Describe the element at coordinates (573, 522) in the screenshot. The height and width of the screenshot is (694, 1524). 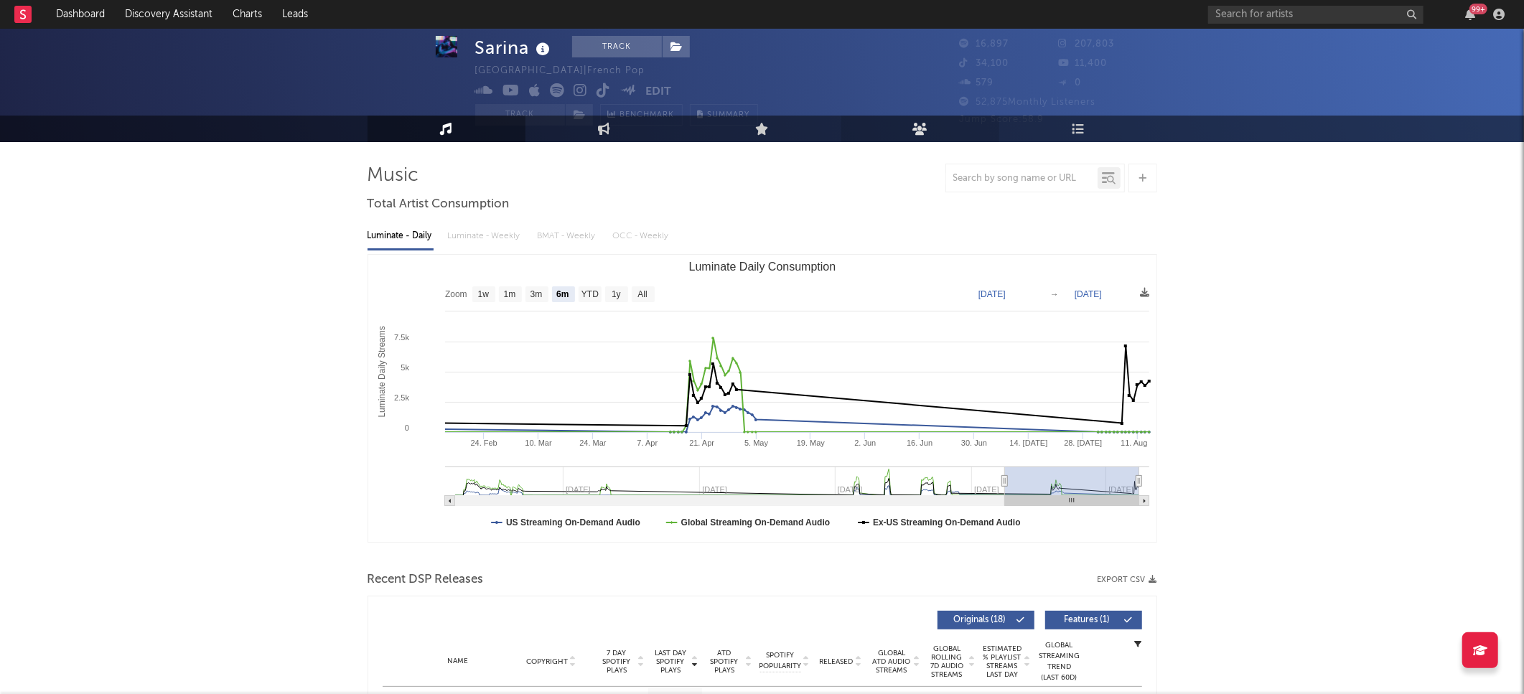
I see `text: US Streaming On-Demand Audio` at that location.